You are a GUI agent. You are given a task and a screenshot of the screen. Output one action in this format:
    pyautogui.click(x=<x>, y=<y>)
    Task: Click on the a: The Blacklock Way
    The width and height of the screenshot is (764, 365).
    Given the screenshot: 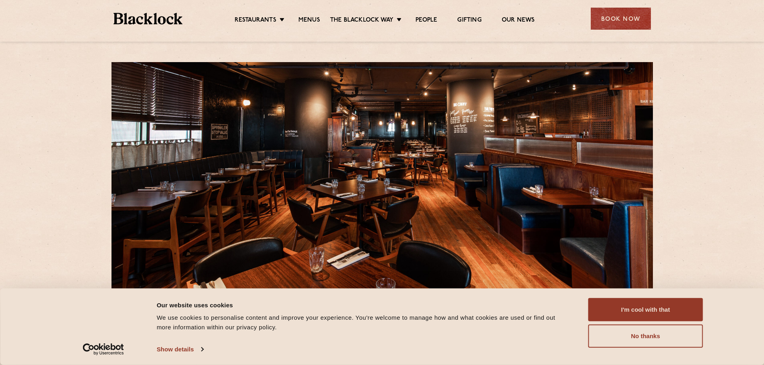 What is the action you would take?
    pyautogui.click(x=362, y=21)
    